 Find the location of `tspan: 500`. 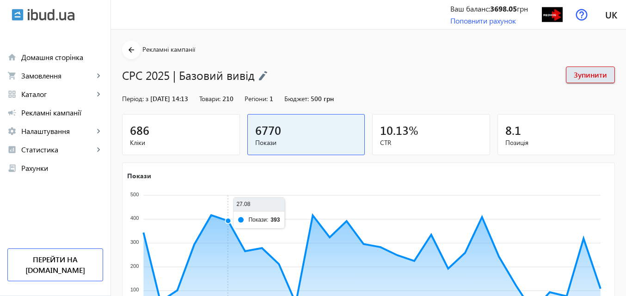

tspan: 500 is located at coordinates (134, 194).